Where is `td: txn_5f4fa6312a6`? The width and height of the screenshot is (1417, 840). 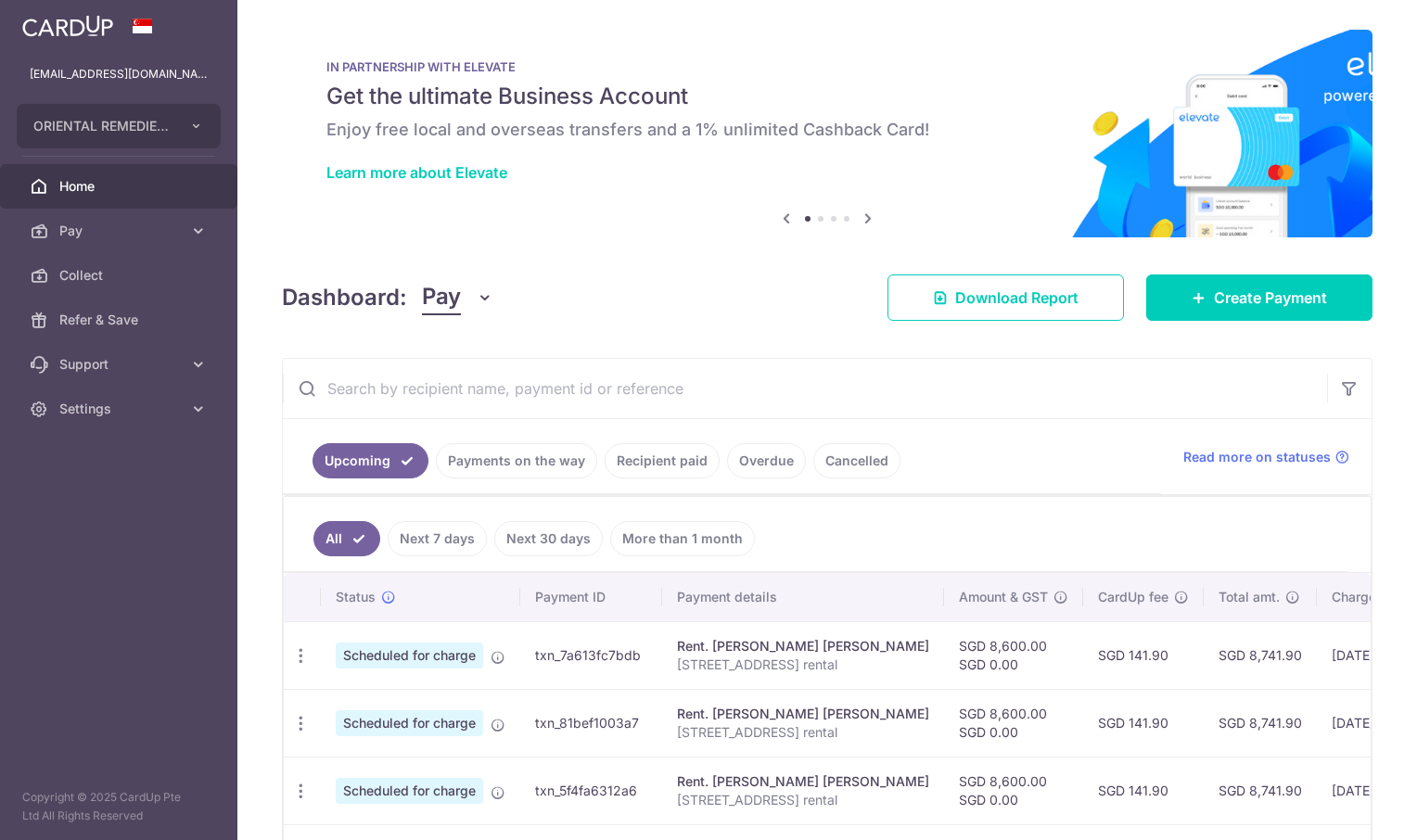
td: txn_5f4fa6312a6 is located at coordinates (590, 790).